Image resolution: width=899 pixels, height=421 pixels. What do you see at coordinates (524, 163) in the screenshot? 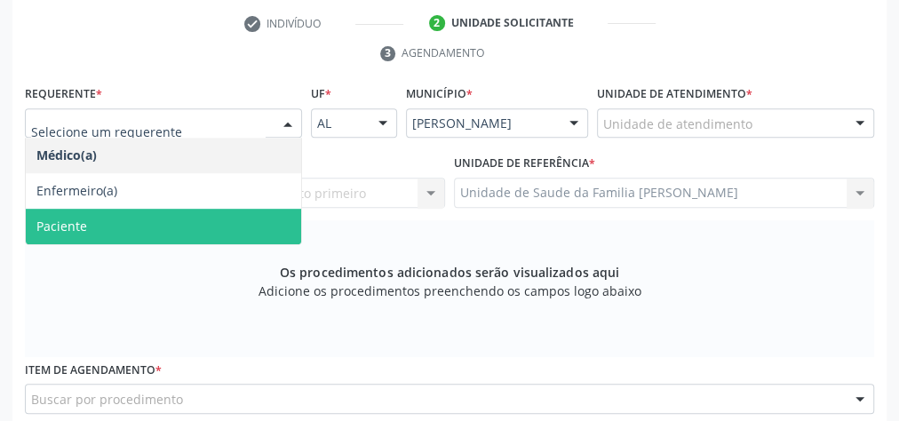
I see `label: Unidade de referência` at bounding box center [524, 163].